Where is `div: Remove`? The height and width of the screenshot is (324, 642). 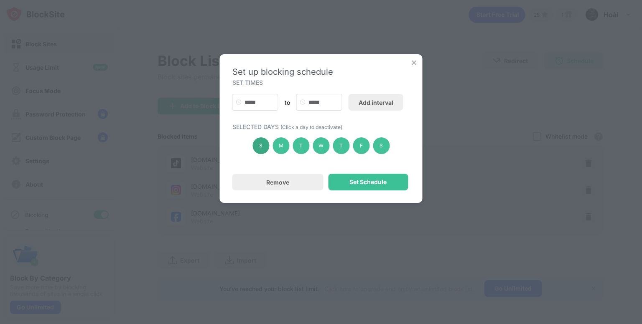 div: Remove is located at coordinates (277, 182).